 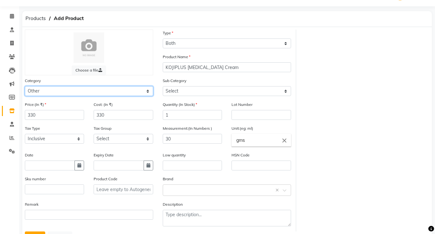 What do you see at coordinates (32, 205) in the screenshot?
I see `label: Remark` at bounding box center [32, 205].